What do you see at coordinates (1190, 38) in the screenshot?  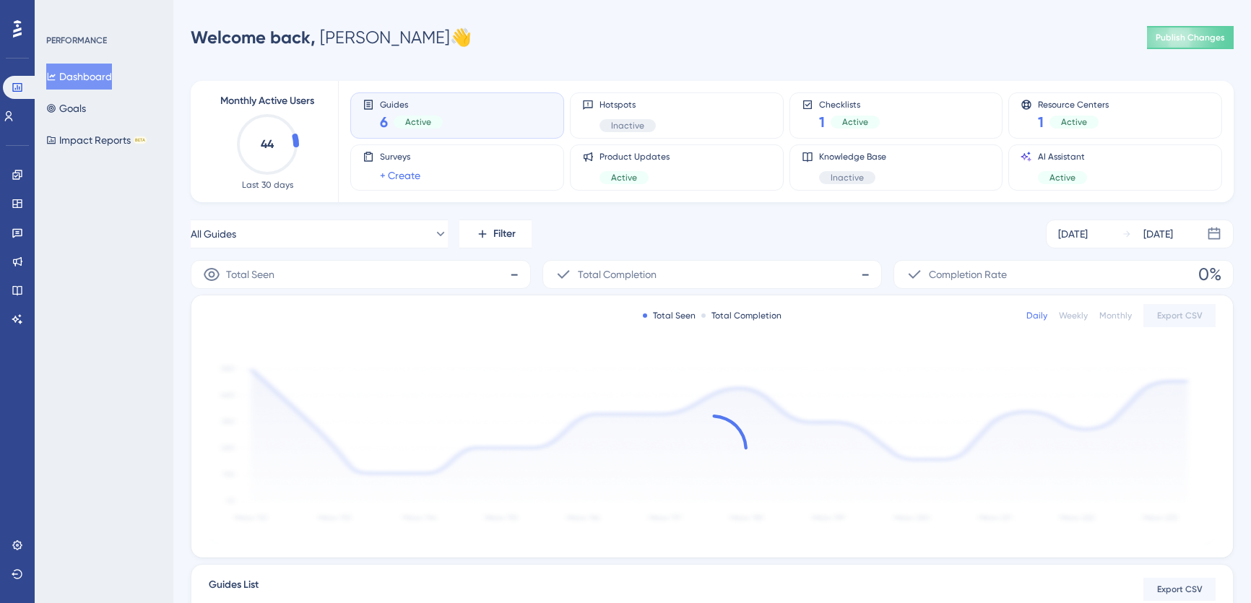 I see `span: Publish Changes` at bounding box center [1190, 38].